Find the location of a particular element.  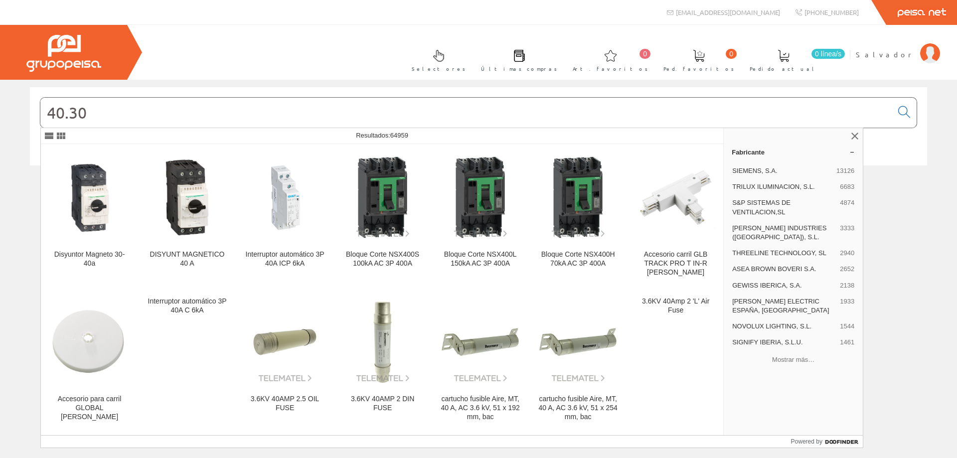

div: 3.6KV 40AMP 2.5 OIL FUSE is located at coordinates (285, 404).